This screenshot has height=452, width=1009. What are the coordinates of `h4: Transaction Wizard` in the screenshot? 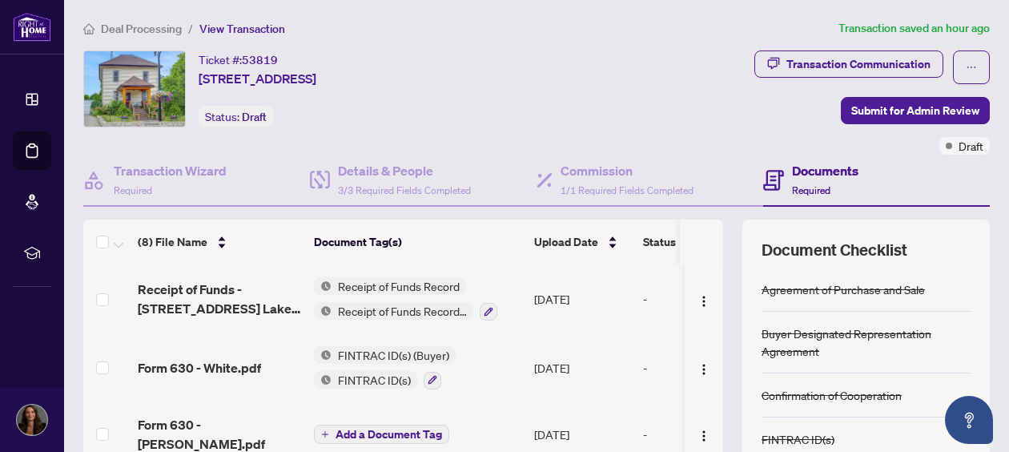 It's located at (170, 171).